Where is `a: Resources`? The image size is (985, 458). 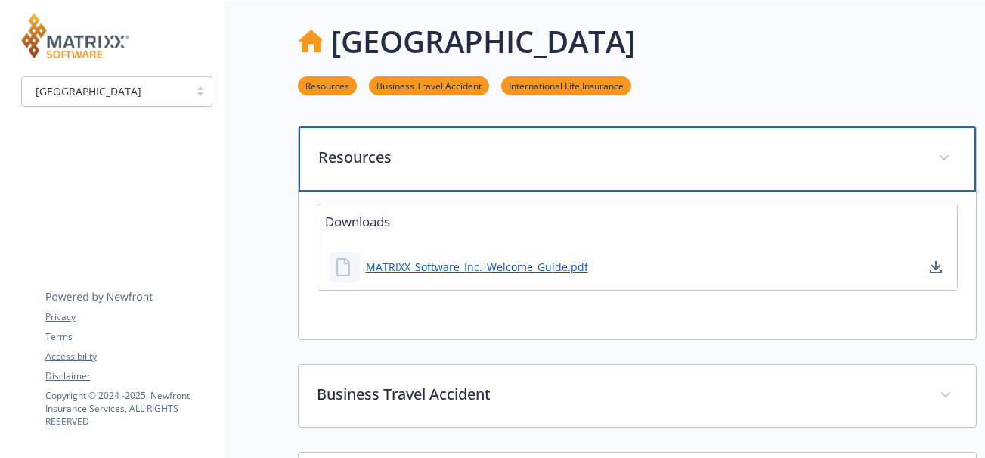 a: Resources is located at coordinates (327, 85).